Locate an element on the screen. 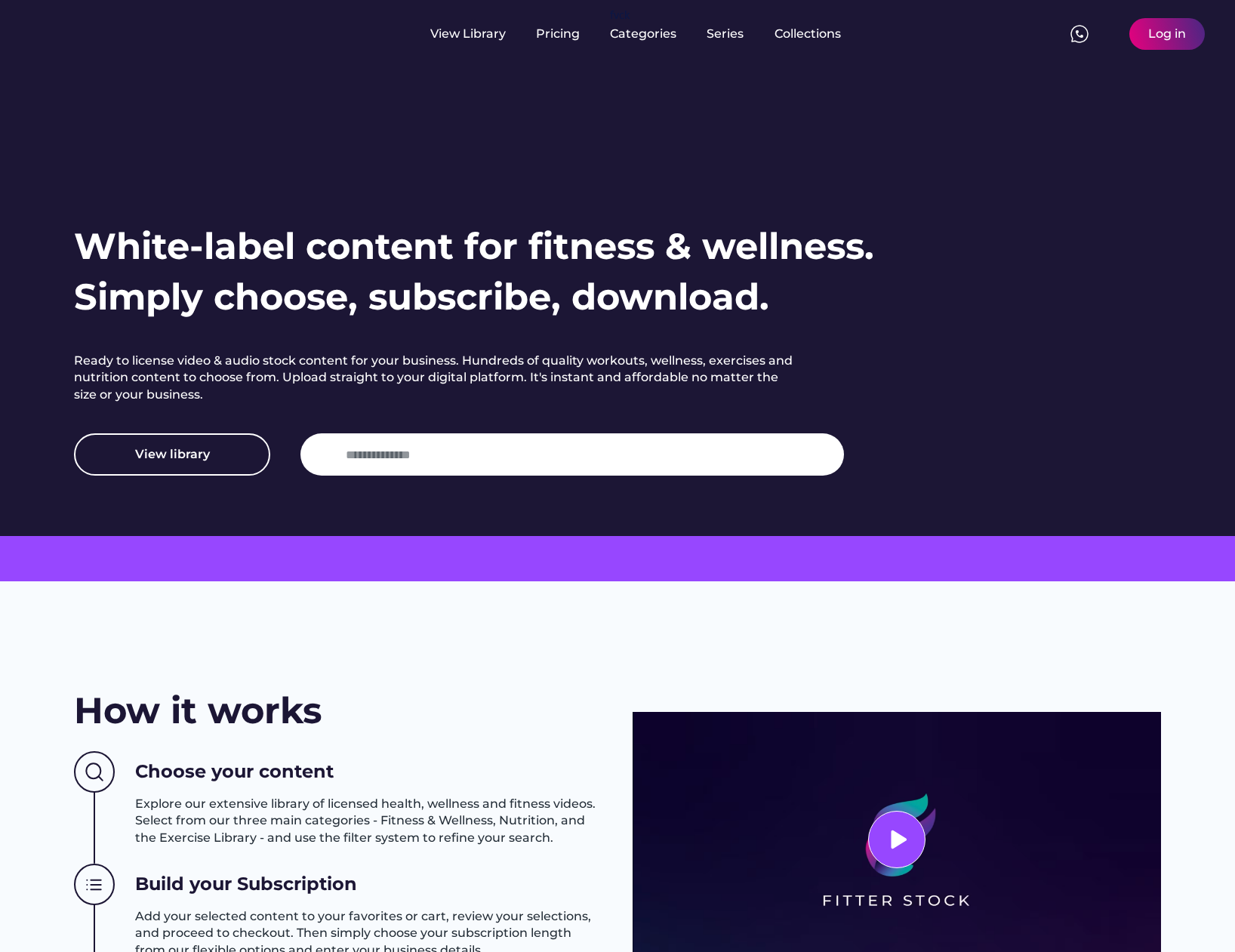 This screenshot has width=1235, height=952. div: Log in is located at coordinates (1167, 34).